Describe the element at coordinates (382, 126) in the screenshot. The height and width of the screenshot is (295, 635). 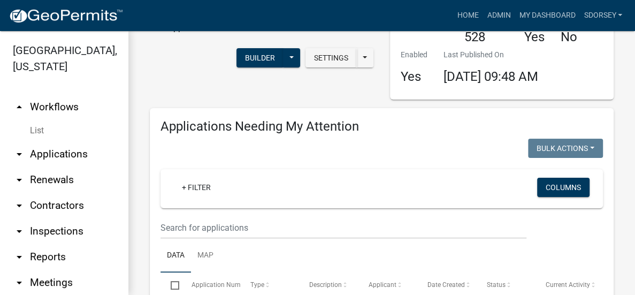
I see `h4: Applications Needing My Attention` at that location.